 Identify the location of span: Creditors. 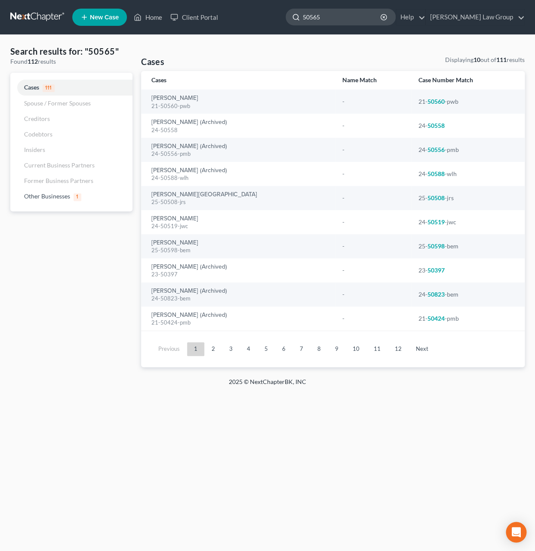
(37, 118).